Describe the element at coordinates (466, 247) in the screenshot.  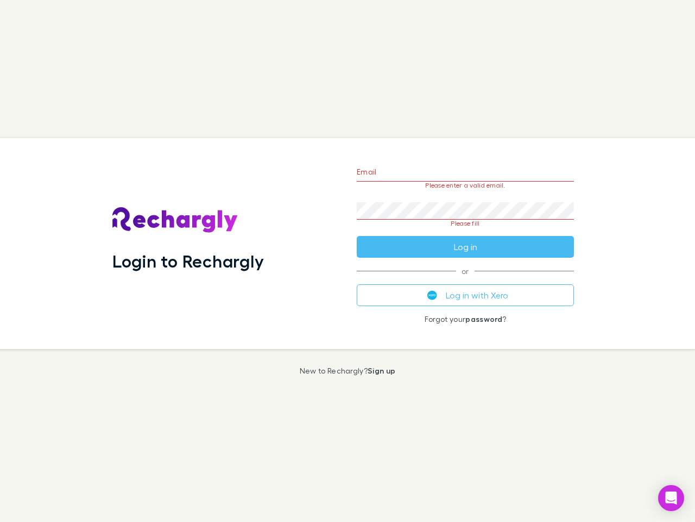
I see `button: Log in` at that location.